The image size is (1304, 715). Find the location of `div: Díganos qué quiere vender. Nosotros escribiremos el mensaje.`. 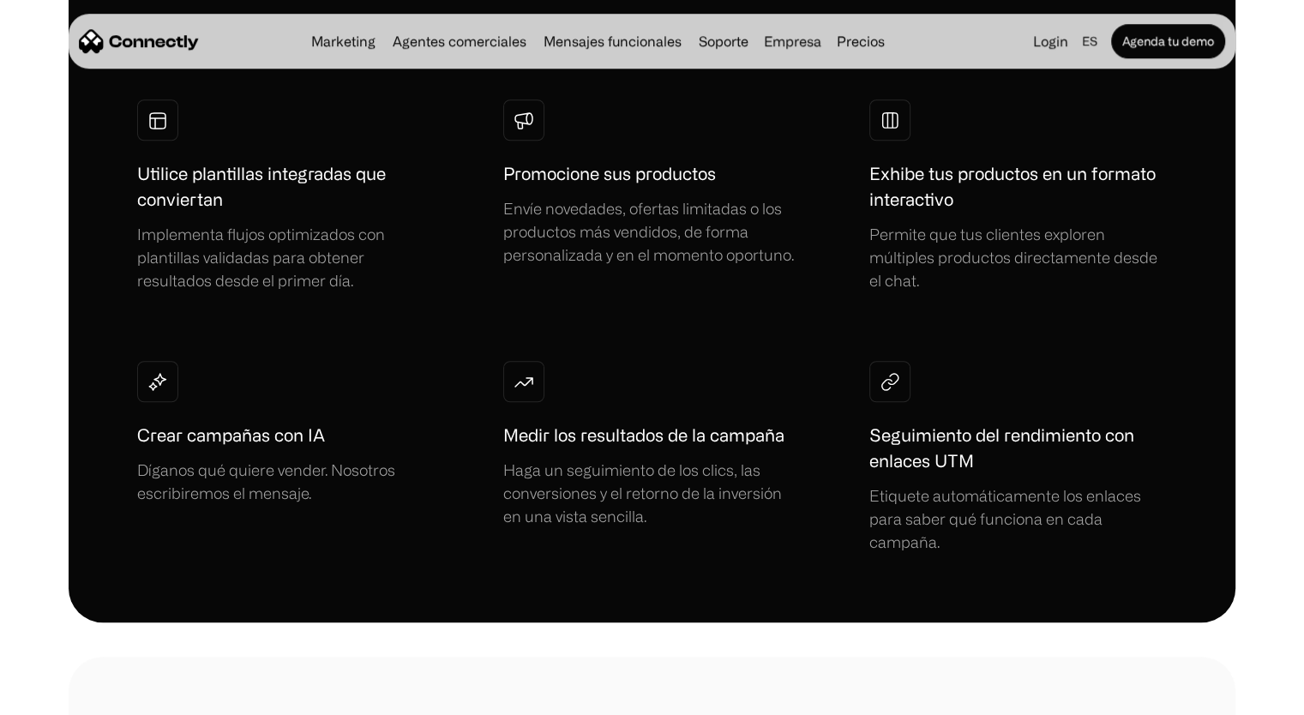

div: Díganos qué quiere vender. Nosotros escribiremos el mensaje. is located at coordinates (285, 482).